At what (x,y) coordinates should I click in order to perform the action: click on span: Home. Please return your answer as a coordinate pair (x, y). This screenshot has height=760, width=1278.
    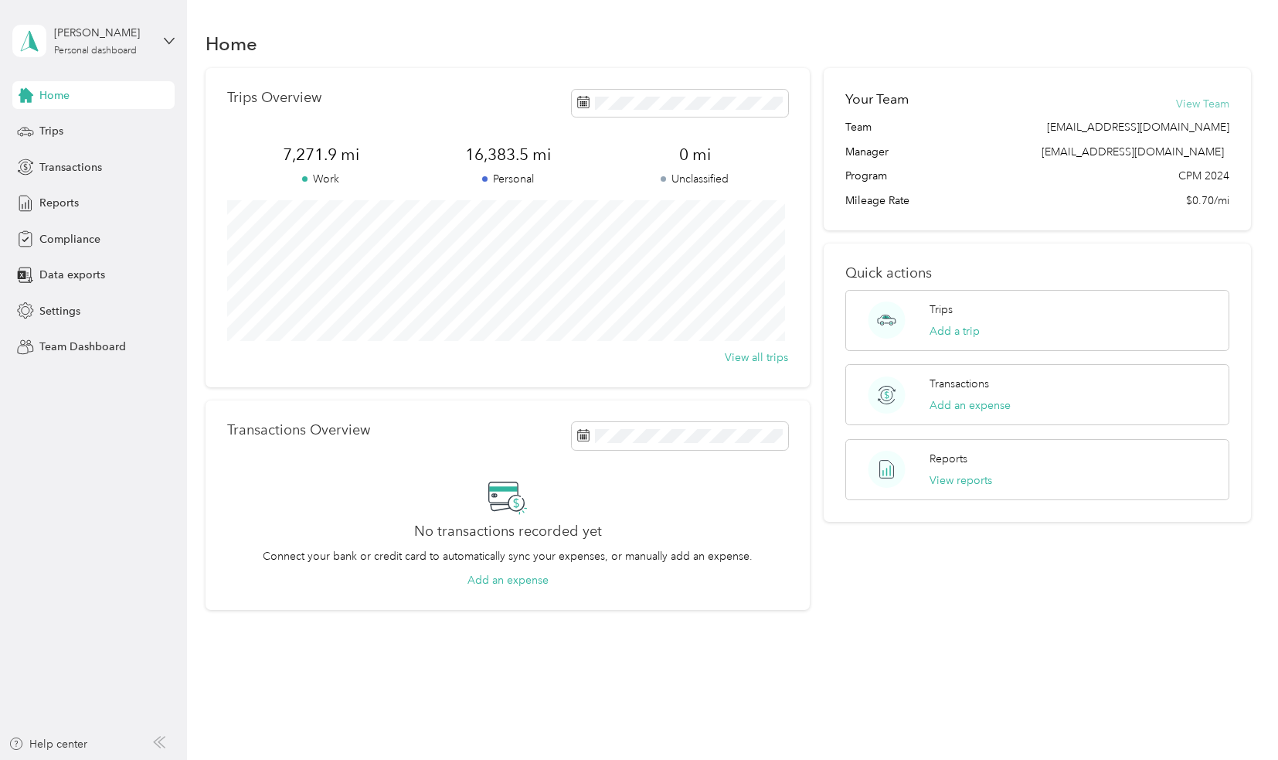
    Looking at the image, I should click on (54, 95).